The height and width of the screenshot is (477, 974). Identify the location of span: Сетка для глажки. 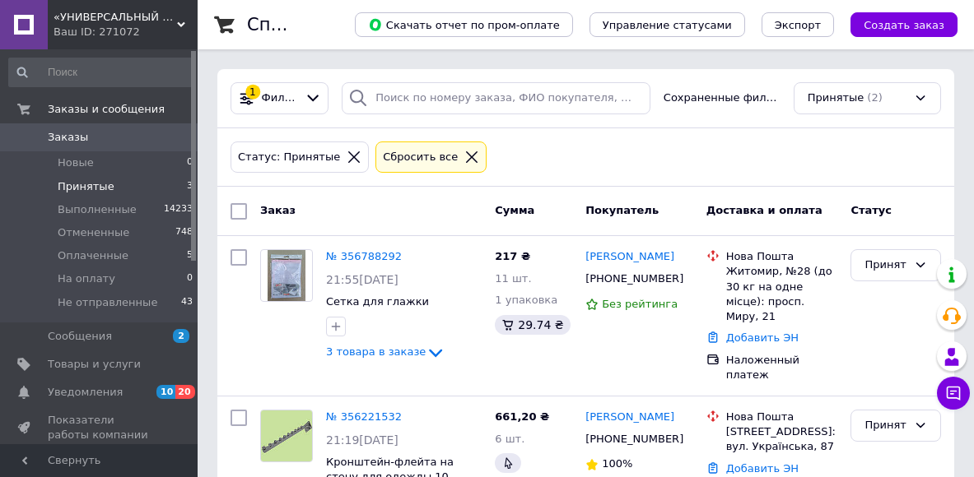
(377, 301).